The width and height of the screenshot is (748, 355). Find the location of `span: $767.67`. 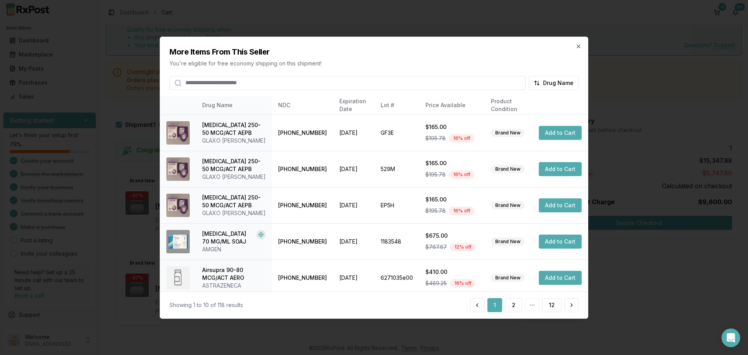

span: $767.67 is located at coordinates (436, 247).